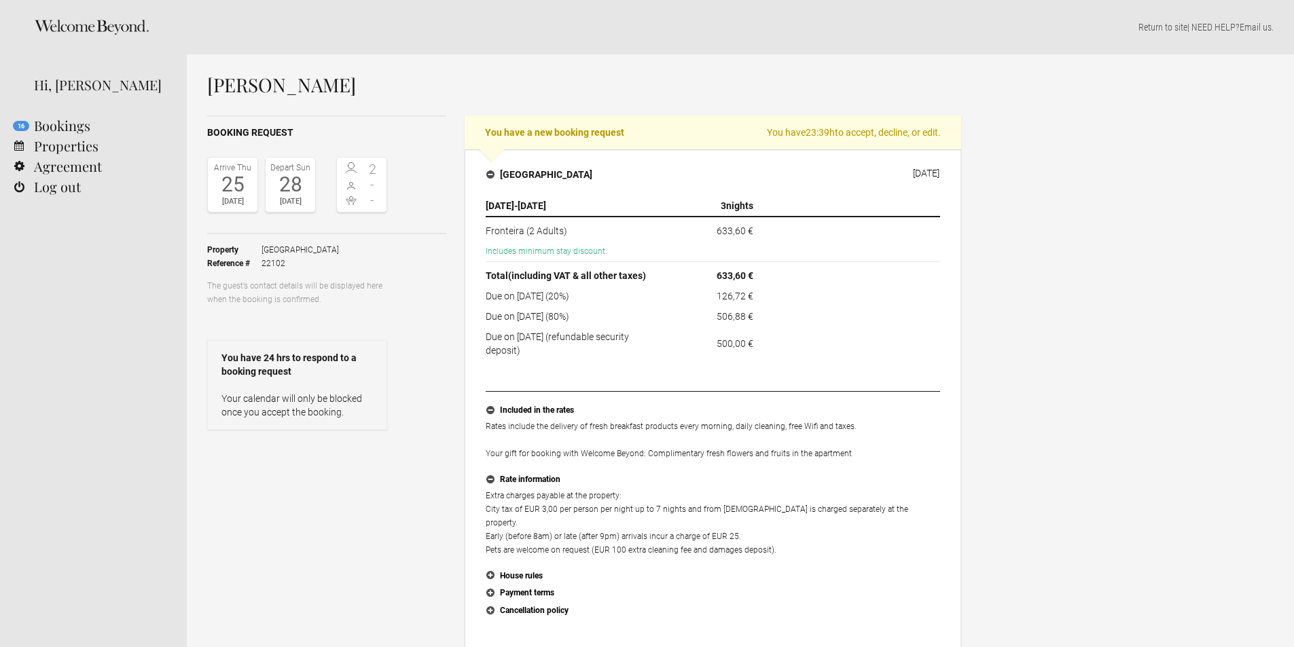 Image resolution: width=1294 pixels, height=647 pixels. I want to click on p: Rates include the delivery of fresh breakfast products every morning, daily cleaning, free Wifi a..., so click(713, 440).